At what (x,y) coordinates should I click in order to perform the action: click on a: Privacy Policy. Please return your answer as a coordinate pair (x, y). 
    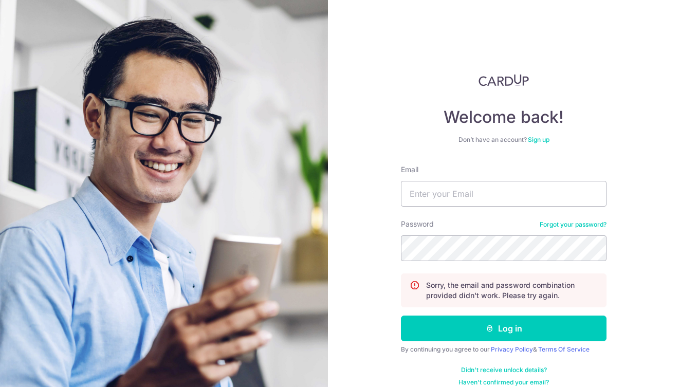
    Looking at the image, I should click on (512, 349).